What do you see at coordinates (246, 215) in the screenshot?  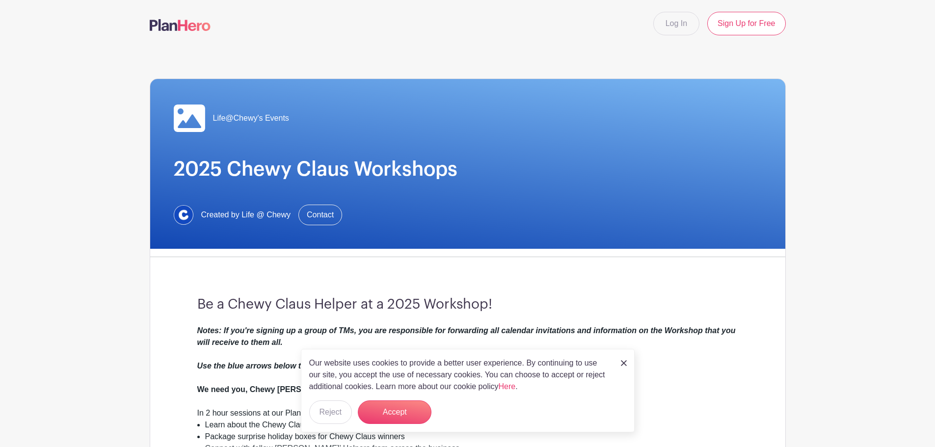 I see `span: Created by Life @ Chewy` at bounding box center [246, 215].